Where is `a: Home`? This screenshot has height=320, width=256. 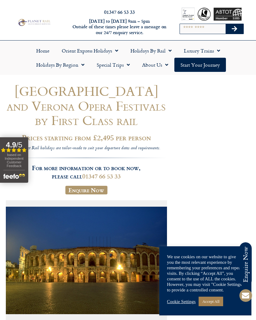
a: Home is located at coordinates (43, 51).